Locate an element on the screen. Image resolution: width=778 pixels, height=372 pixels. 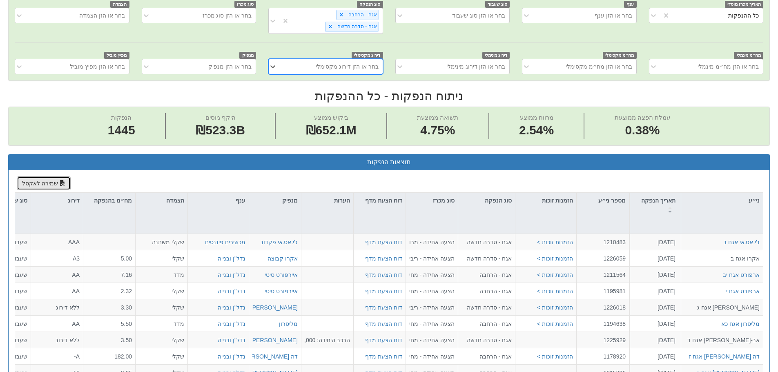
div: מספר ני״ע is located at coordinates (603, 200).